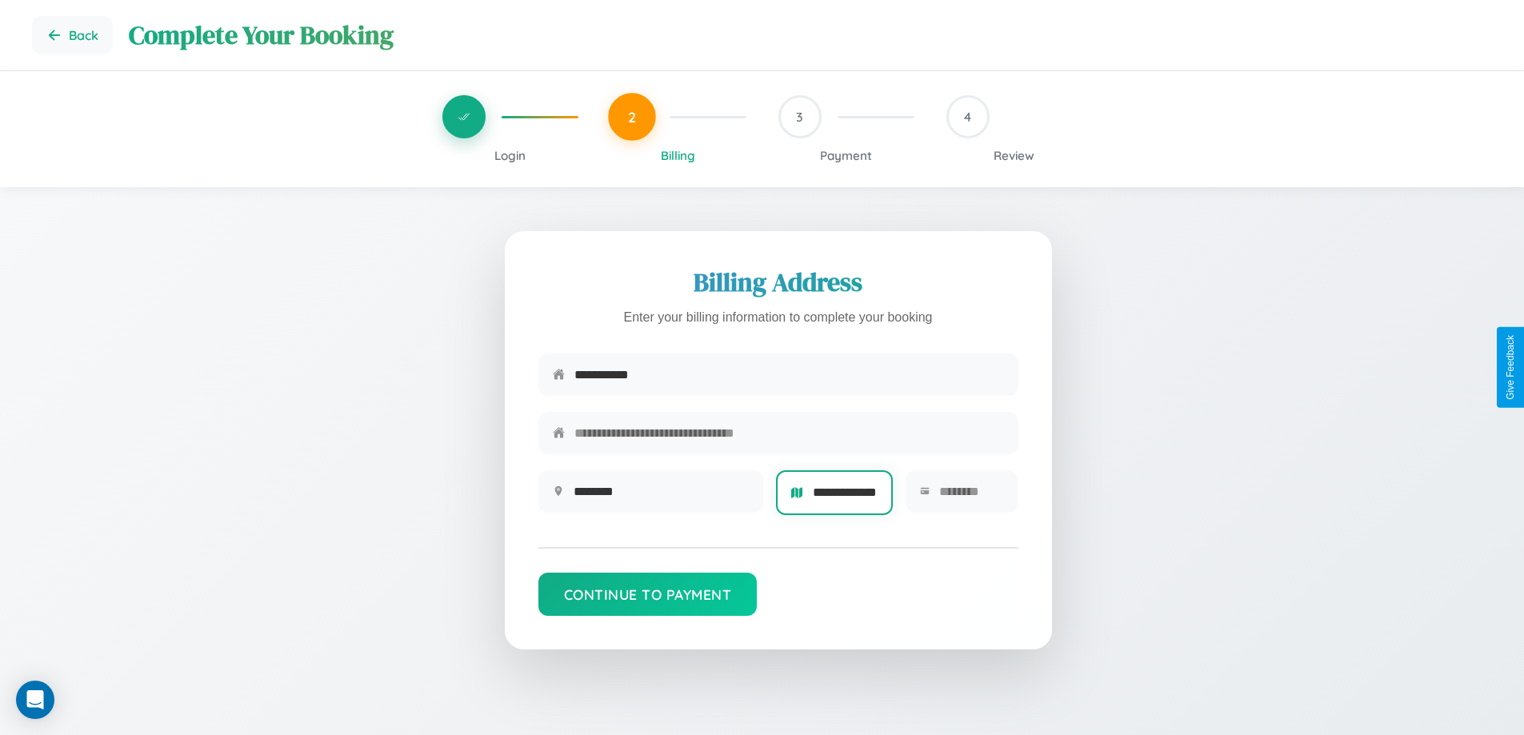 The image size is (1524, 735). What do you see at coordinates (779, 282) in the screenshot?
I see `h2: Billing Address` at bounding box center [779, 282].